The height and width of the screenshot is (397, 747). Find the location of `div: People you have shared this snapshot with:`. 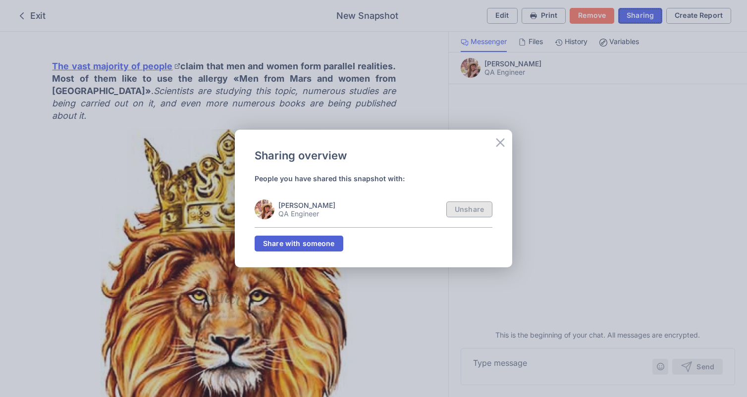

div: People you have shared this snapshot with: is located at coordinates (374, 179).